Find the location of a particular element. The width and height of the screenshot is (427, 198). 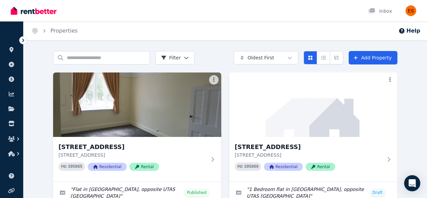

img: Evangeline Samoilov is located at coordinates (411, 11).